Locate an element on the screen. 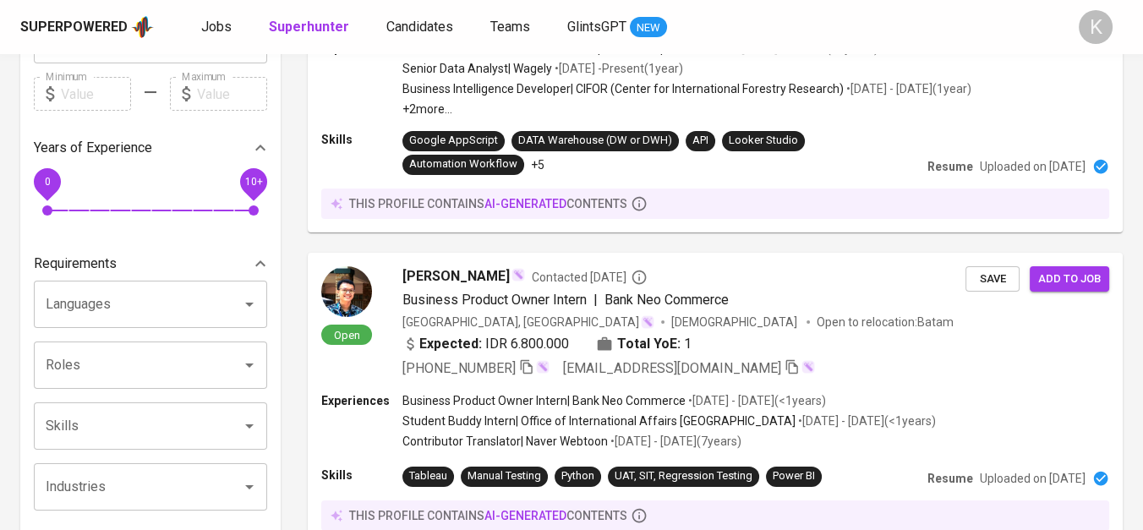 The width and height of the screenshot is (1143, 530). img: app logo is located at coordinates (142, 27).